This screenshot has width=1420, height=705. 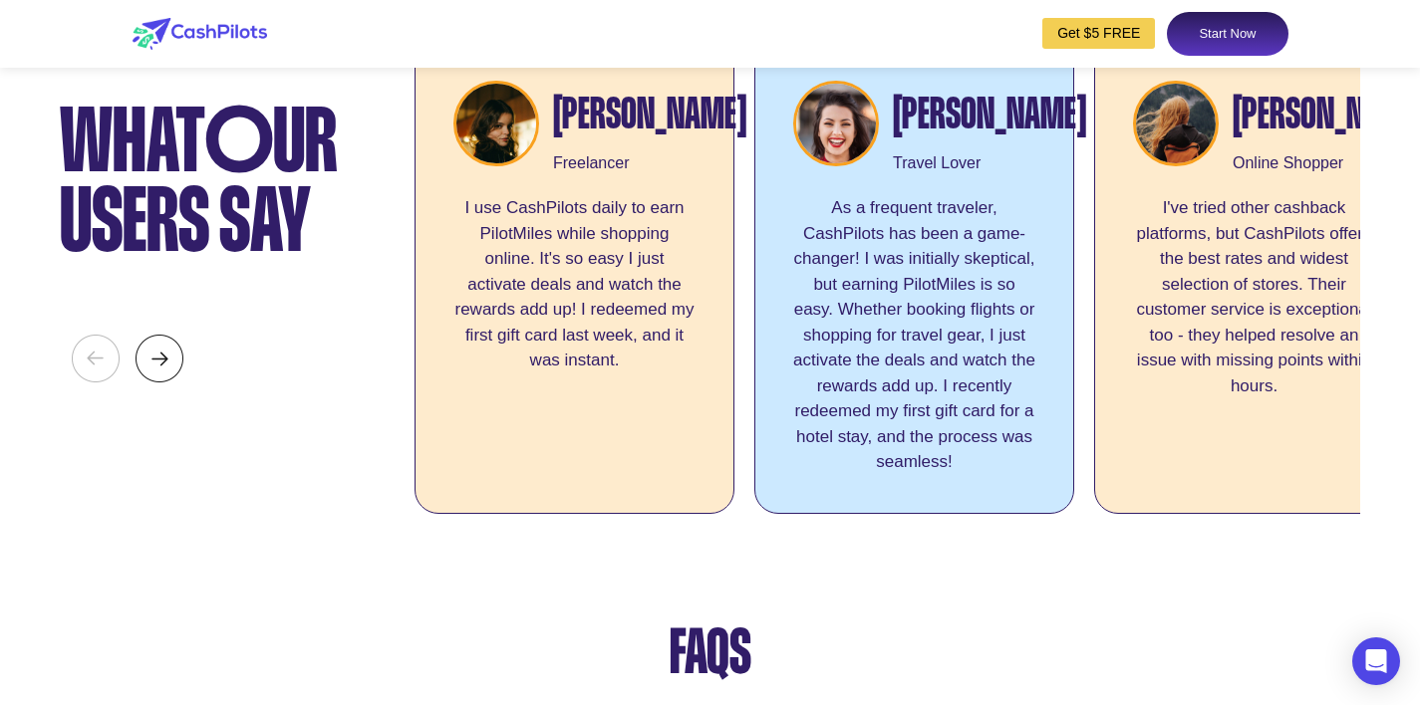 I want to click on a: Get $5 FREE, so click(x=1098, y=33).